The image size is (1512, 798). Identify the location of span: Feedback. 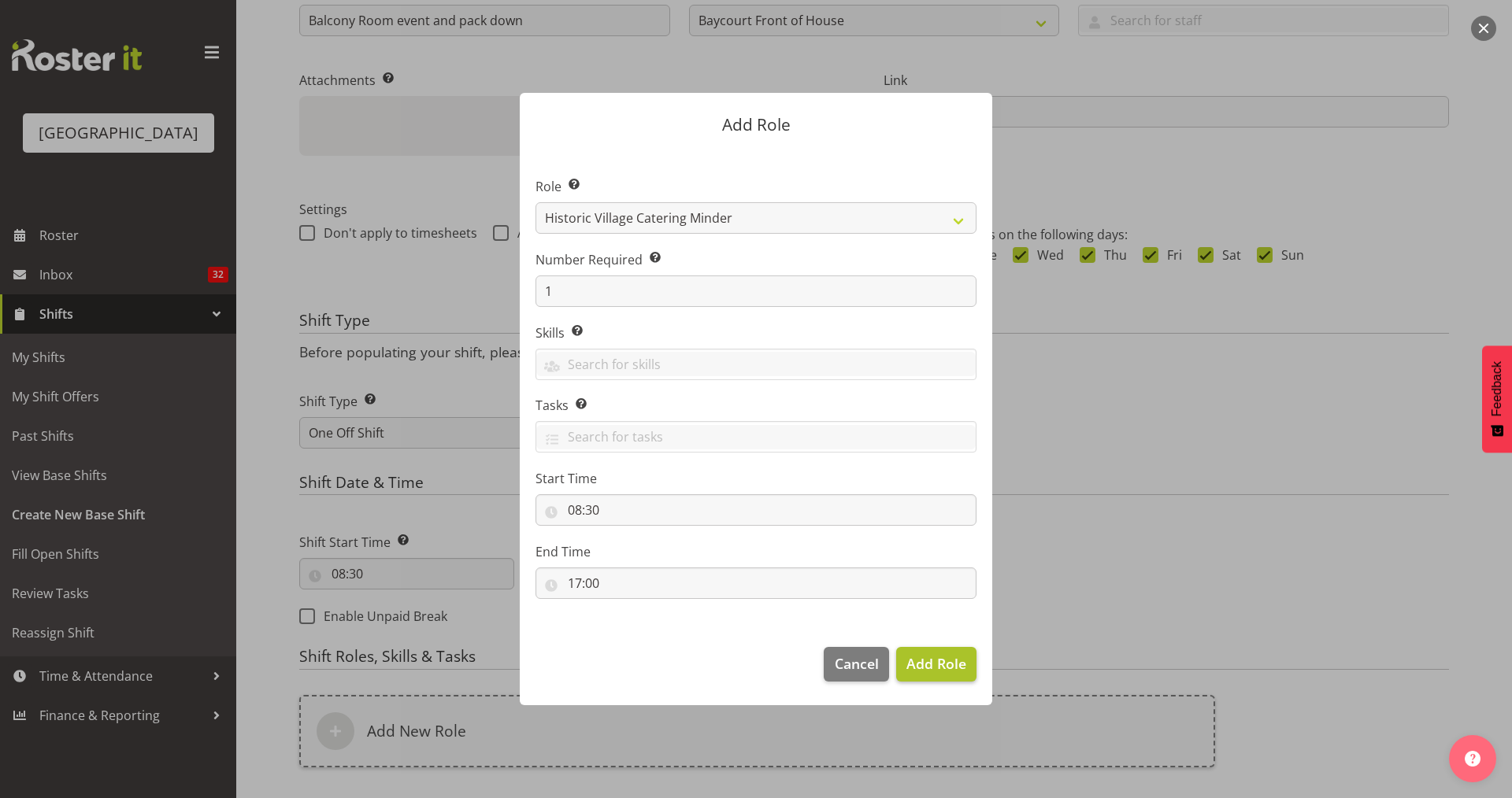
(1497, 389).